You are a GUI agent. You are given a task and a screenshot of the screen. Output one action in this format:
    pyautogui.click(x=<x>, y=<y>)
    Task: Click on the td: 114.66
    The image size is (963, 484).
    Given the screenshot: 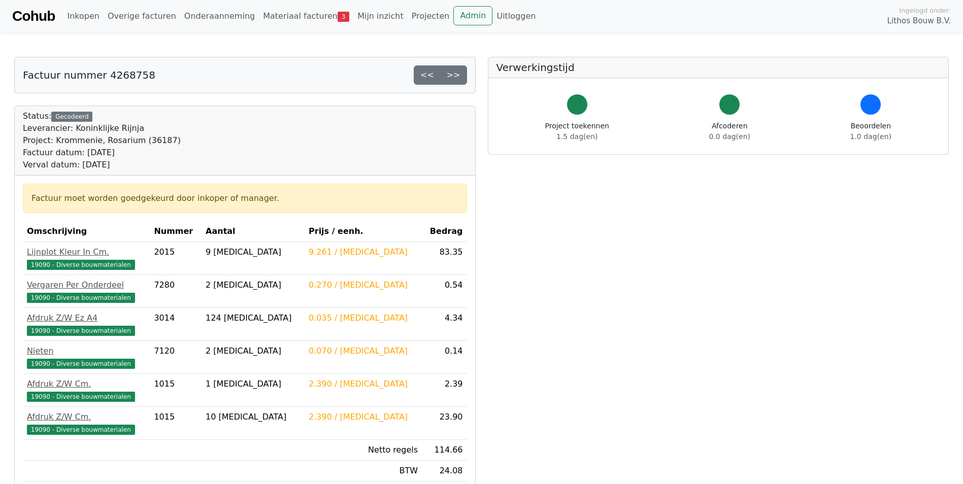 What is the action you would take?
    pyautogui.click(x=444, y=450)
    